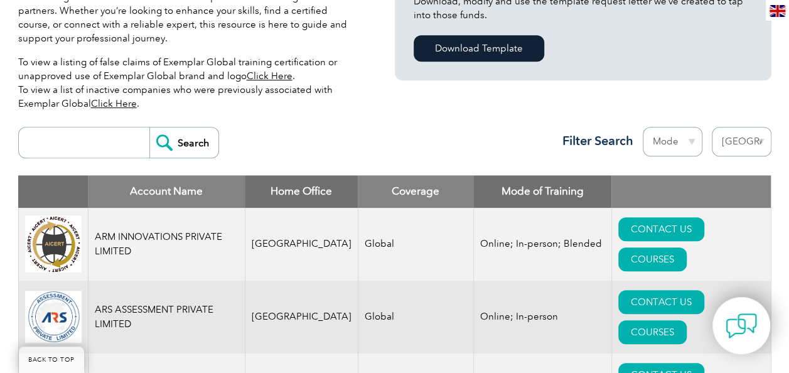 Image resolution: width=789 pixels, height=373 pixels. Describe the element at coordinates (479, 48) in the screenshot. I see `a: Download Template` at that location.